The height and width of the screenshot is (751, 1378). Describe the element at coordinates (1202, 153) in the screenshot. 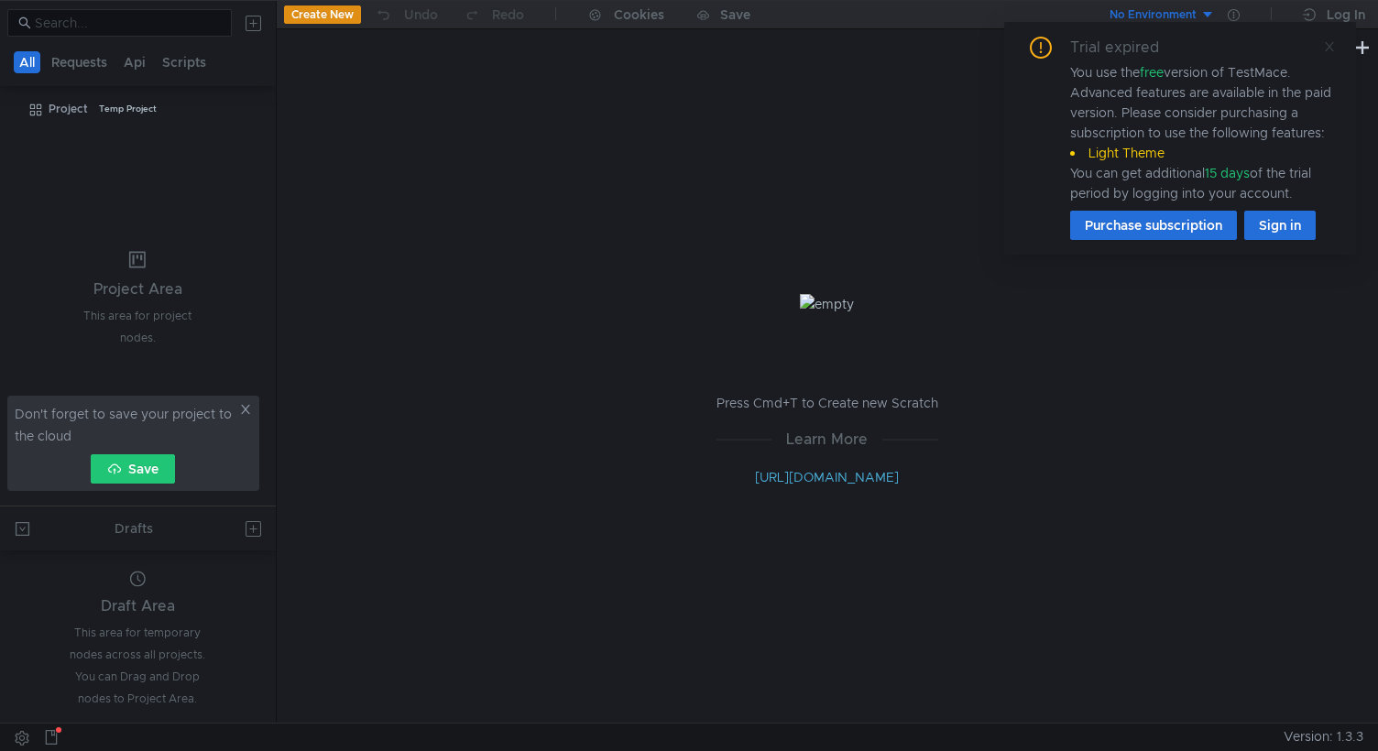

I see `li: Light Theme` at that location.